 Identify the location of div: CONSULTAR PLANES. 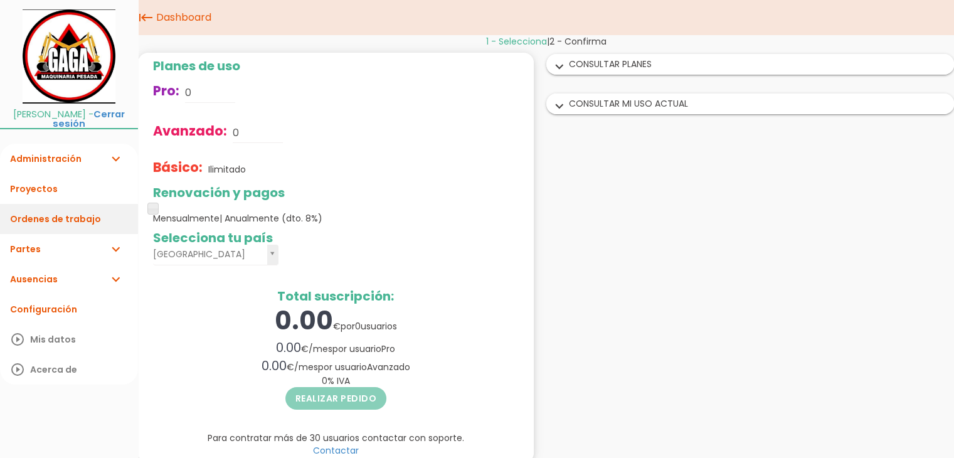
(751, 64).